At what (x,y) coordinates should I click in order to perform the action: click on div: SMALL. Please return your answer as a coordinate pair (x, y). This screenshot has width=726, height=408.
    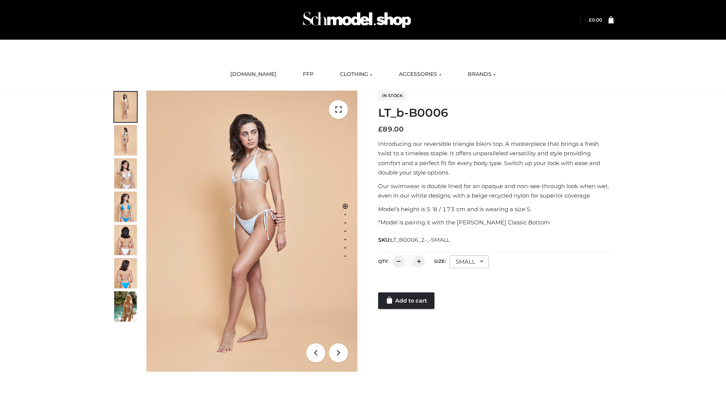
    Looking at the image, I should click on (469, 262).